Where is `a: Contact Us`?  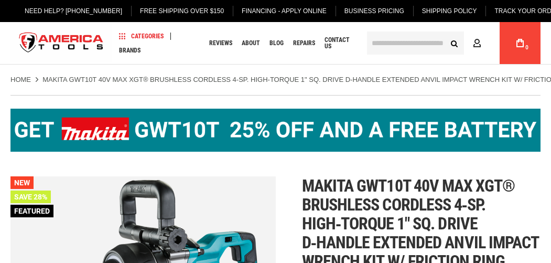
a: Contact Us is located at coordinates (339, 43).